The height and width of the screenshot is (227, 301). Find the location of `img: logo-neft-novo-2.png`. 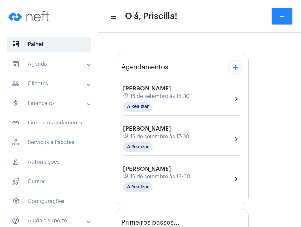

img: logo-neft-novo-2.png is located at coordinates (30, 16).